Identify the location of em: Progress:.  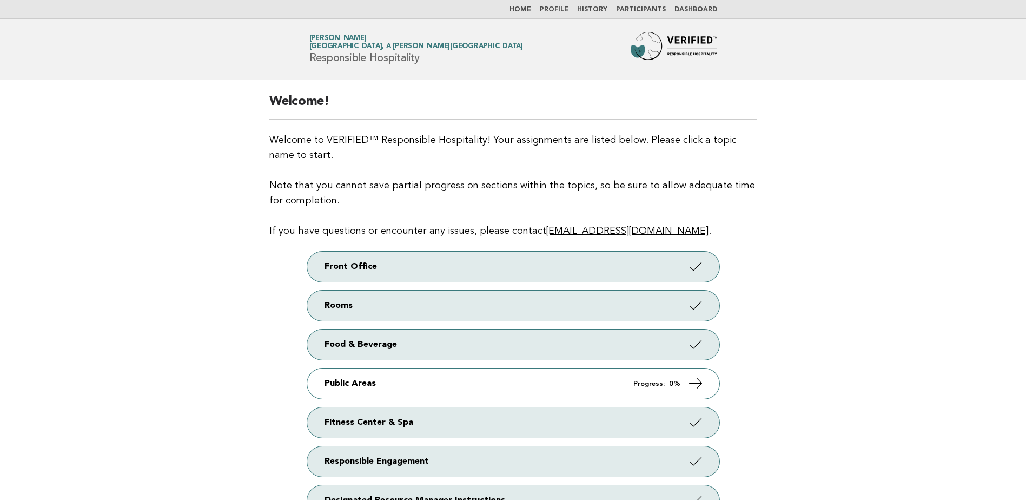
(649, 383).